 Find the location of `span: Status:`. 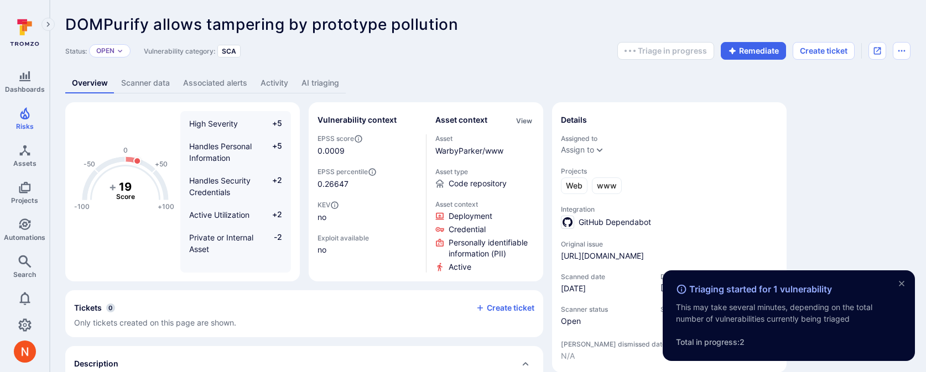

span: Status: is located at coordinates (76, 51).